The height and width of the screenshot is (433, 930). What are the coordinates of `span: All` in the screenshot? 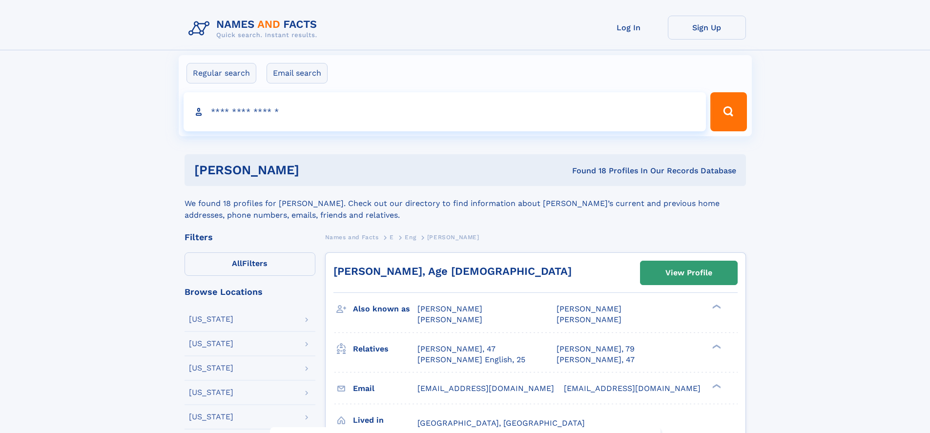 It's located at (237, 263).